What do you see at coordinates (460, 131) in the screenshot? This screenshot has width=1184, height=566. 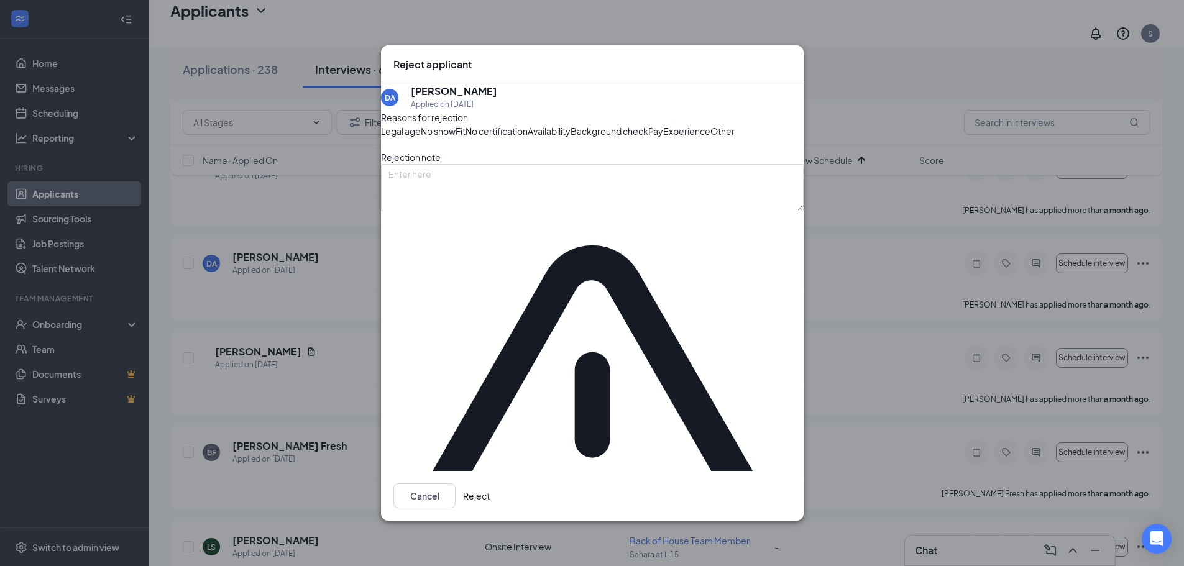 I see `span: Fit` at bounding box center [460, 131].